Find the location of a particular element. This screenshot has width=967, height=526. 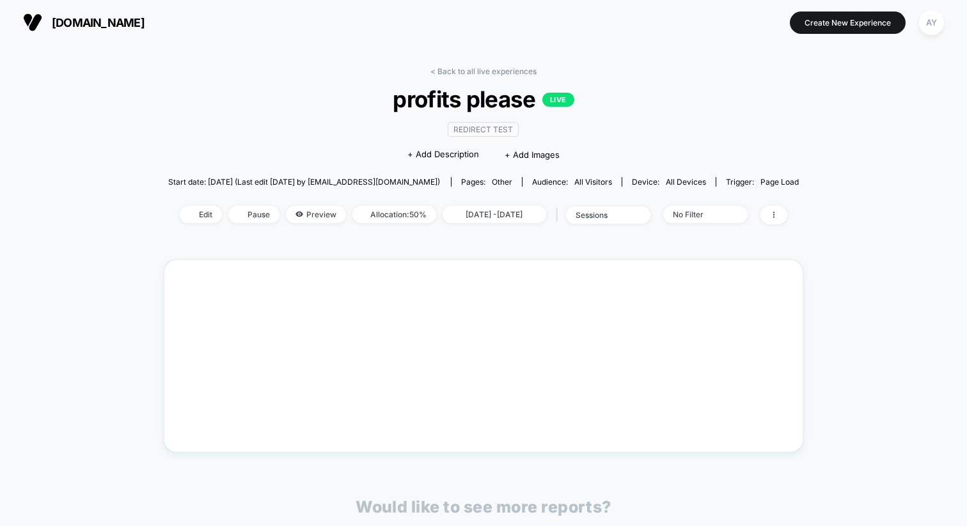

span: Preview is located at coordinates (316, 214).